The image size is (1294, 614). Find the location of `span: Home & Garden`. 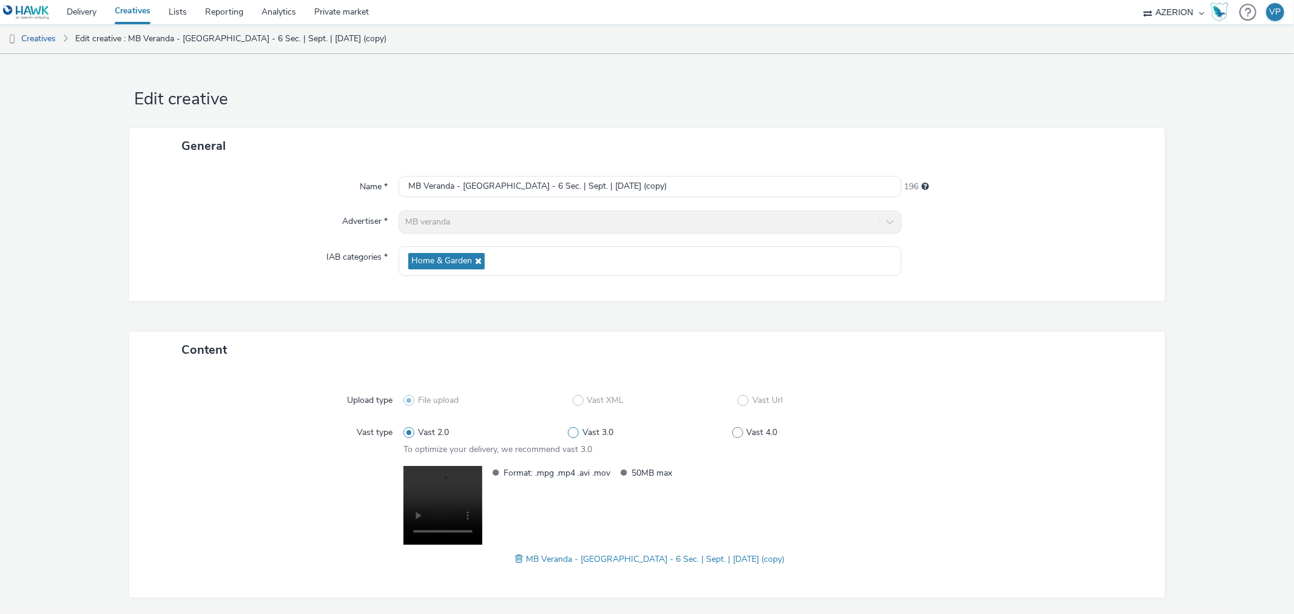

span: Home & Garden is located at coordinates (441, 261).